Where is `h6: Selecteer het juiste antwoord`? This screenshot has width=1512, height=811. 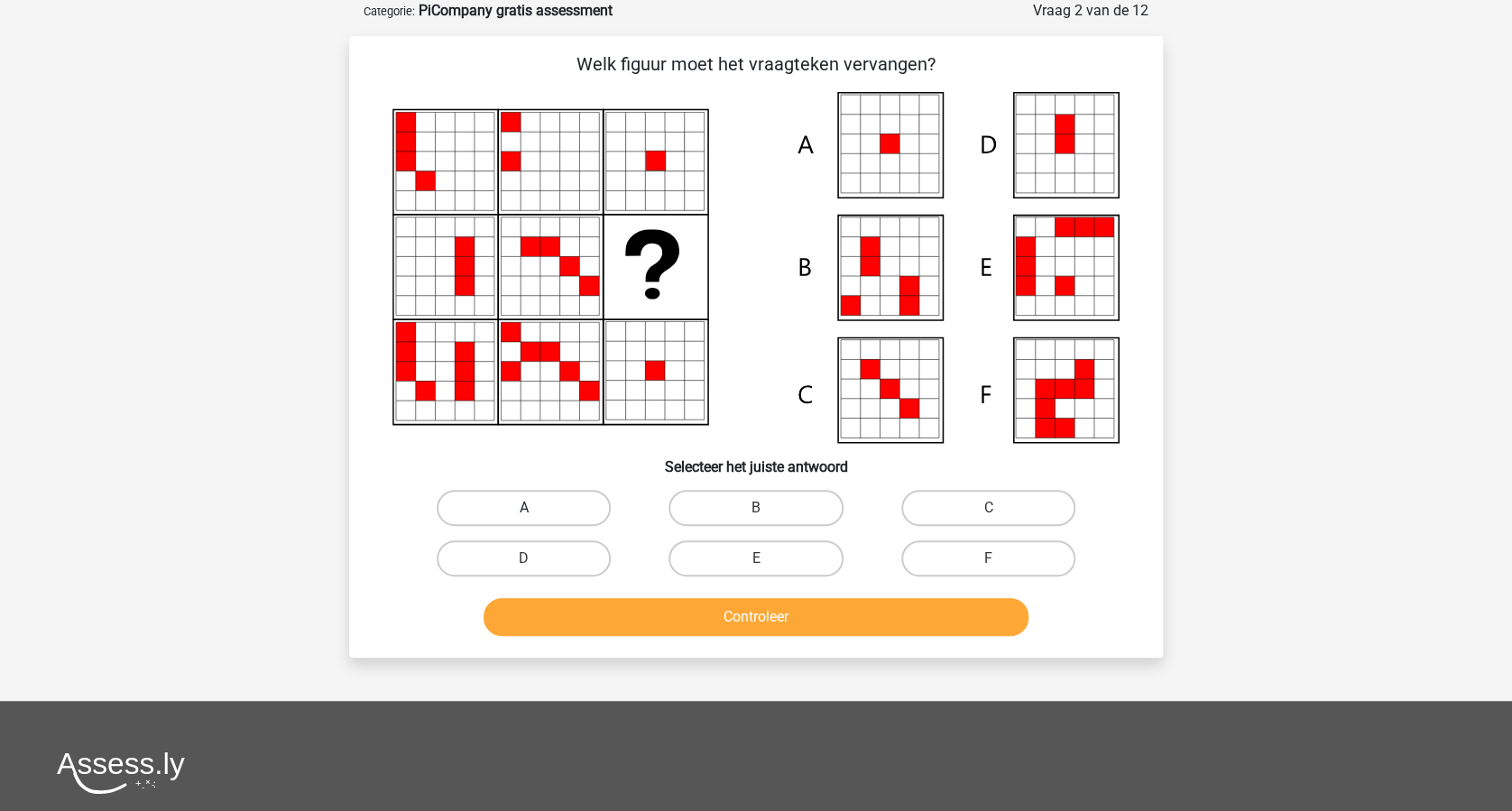
h6: Selecteer het juiste antwoord is located at coordinates (756, 459).